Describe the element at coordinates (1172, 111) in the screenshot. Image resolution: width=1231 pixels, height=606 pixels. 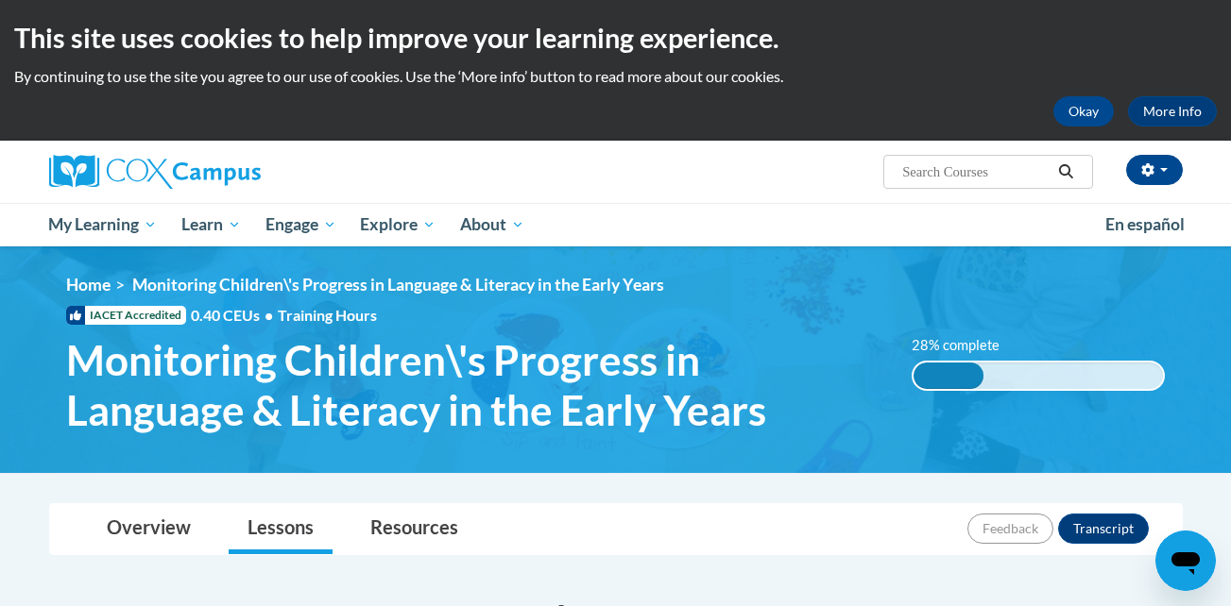
I see `a: More Info` at that location.